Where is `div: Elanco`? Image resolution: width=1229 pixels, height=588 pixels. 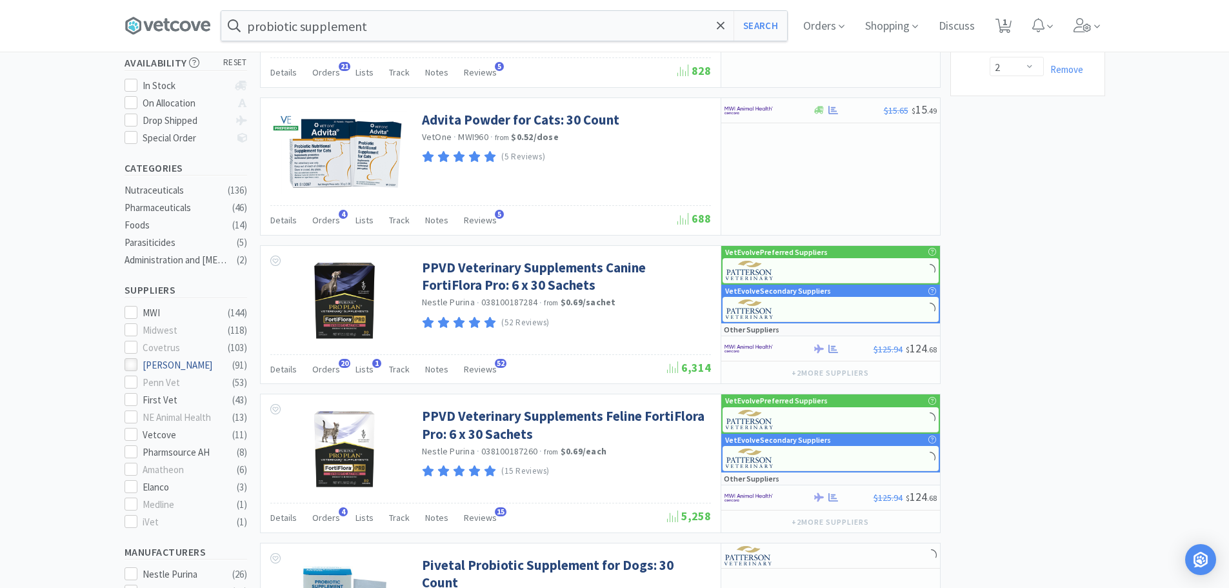
div: Elanco is located at coordinates (183, 487).